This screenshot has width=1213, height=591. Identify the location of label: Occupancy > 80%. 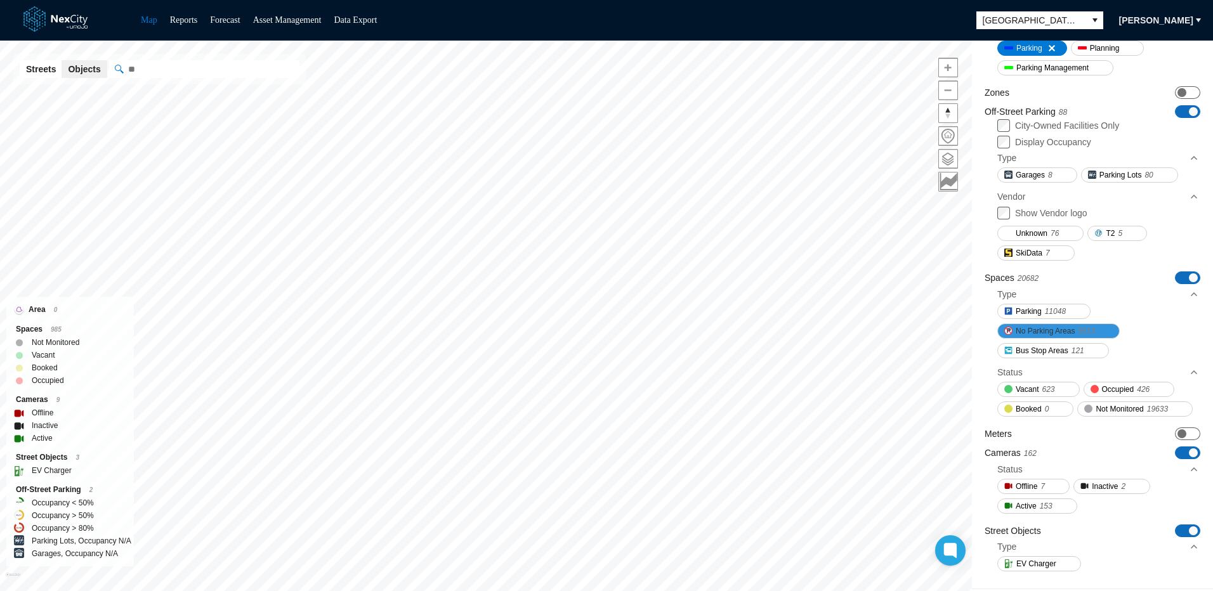
(63, 529).